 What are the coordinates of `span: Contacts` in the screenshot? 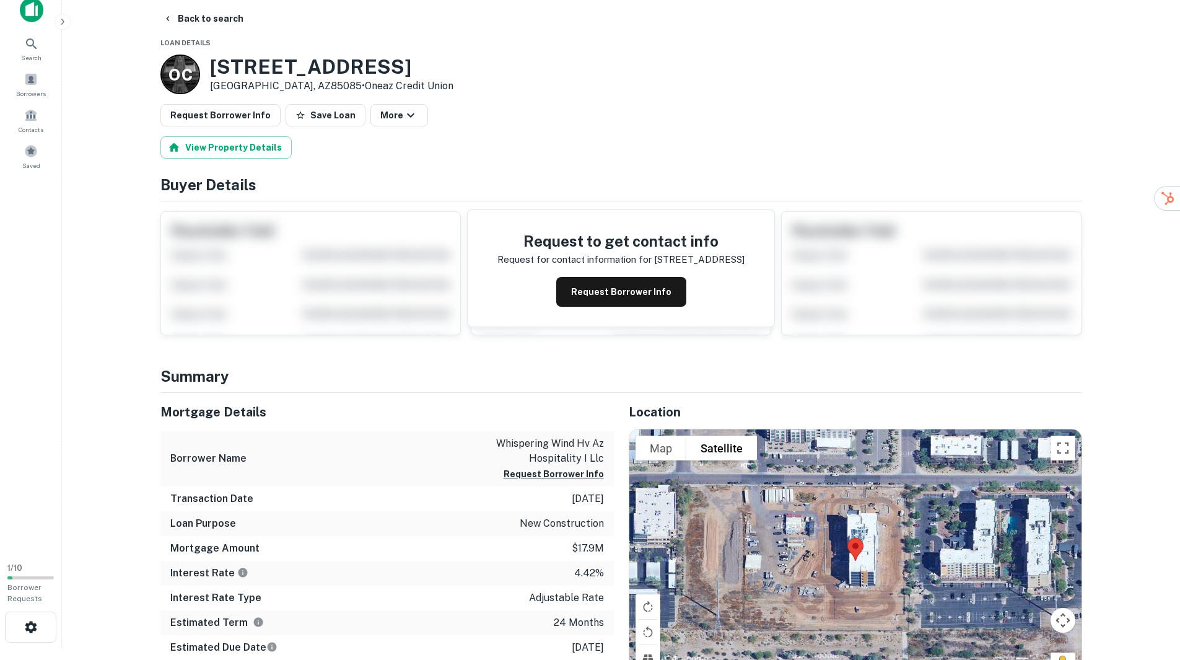 It's located at (31, 129).